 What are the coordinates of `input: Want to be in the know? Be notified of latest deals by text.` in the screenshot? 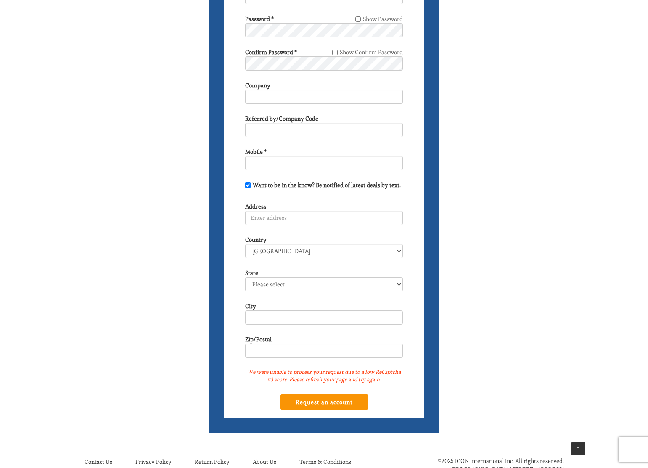 It's located at (248, 185).